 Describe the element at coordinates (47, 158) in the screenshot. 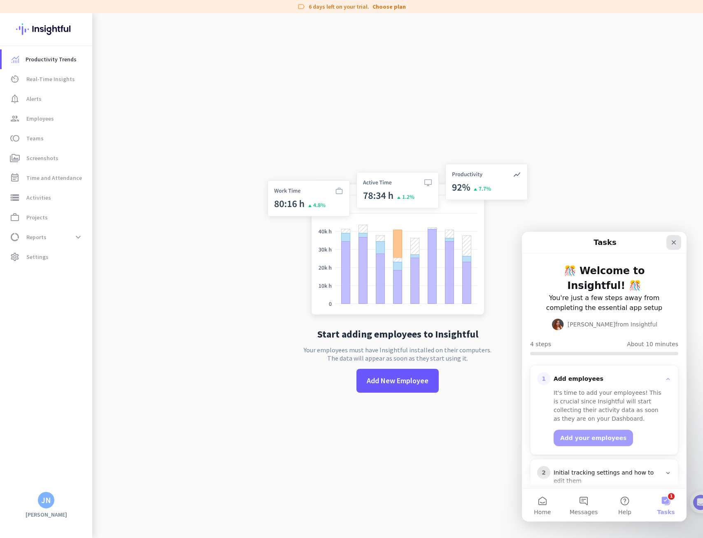

I see `a: perm_mediaScreenshots` at that location.